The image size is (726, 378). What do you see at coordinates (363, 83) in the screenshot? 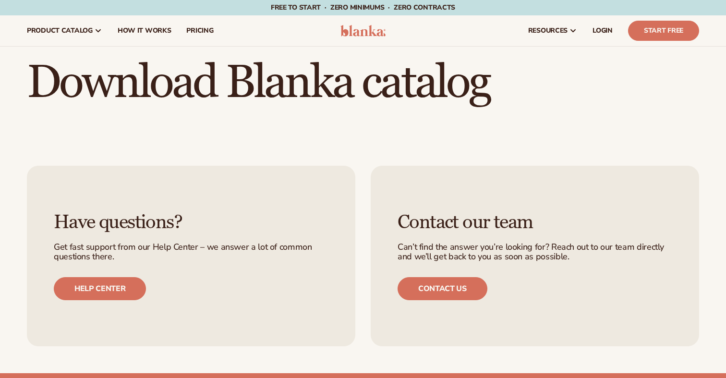
I see `h1: Download Blanka catalog` at bounding box center [363, 83].